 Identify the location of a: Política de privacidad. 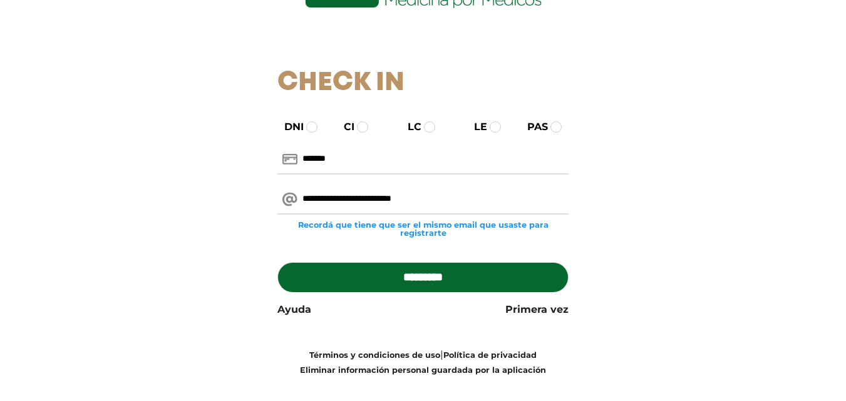
(490, 355).